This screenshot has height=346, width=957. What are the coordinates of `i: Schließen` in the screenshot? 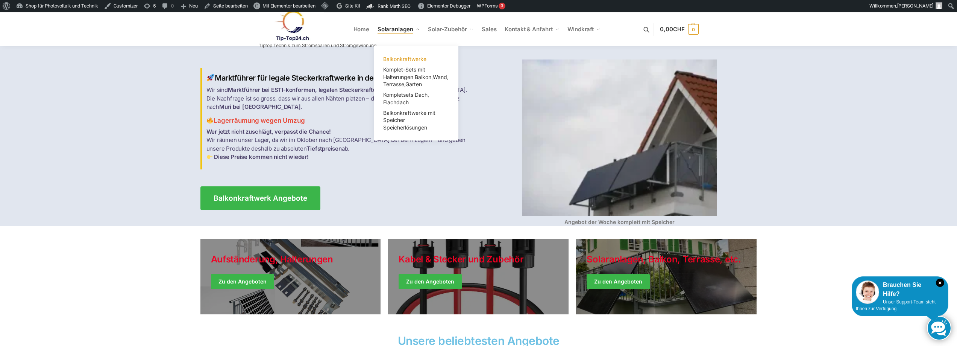 It's located at (940, 282).